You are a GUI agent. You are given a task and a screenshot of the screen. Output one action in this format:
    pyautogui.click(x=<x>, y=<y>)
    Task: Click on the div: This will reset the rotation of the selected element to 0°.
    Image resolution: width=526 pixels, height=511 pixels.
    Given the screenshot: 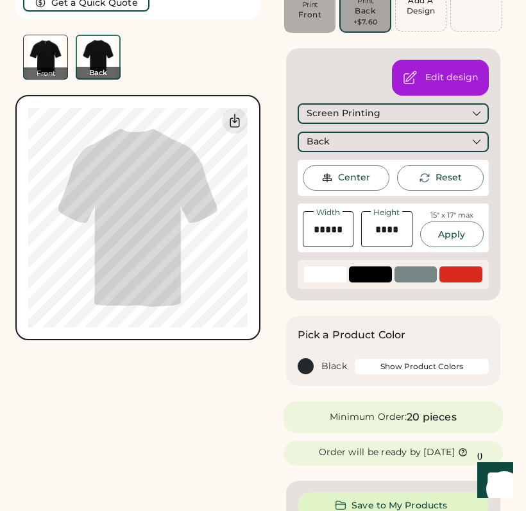 What is the action you would take?
    pyautogui.click(x=449, y=178)
    